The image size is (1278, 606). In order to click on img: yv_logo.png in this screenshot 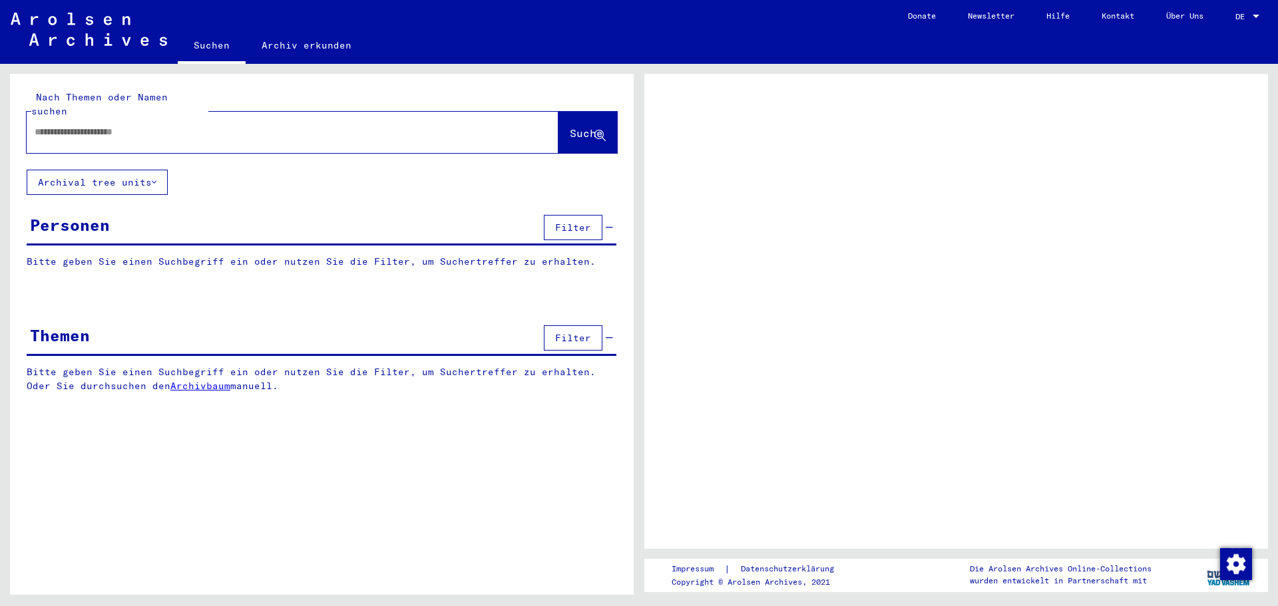, I will do `click(1229, 575)`.